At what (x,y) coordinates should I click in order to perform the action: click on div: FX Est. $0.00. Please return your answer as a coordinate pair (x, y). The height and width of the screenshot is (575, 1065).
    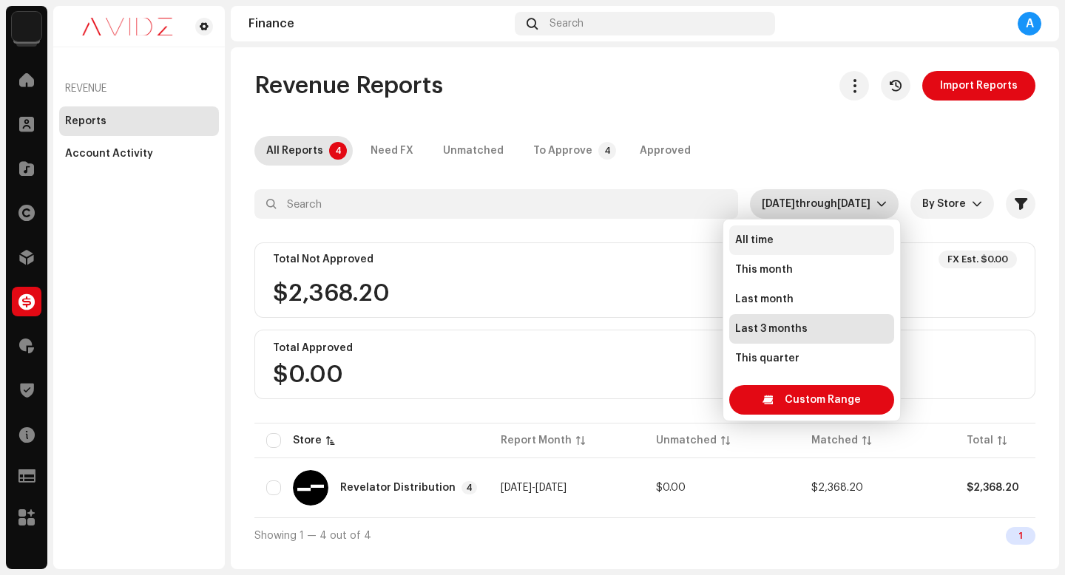
    Looking at the image, I should click on (978, 260).